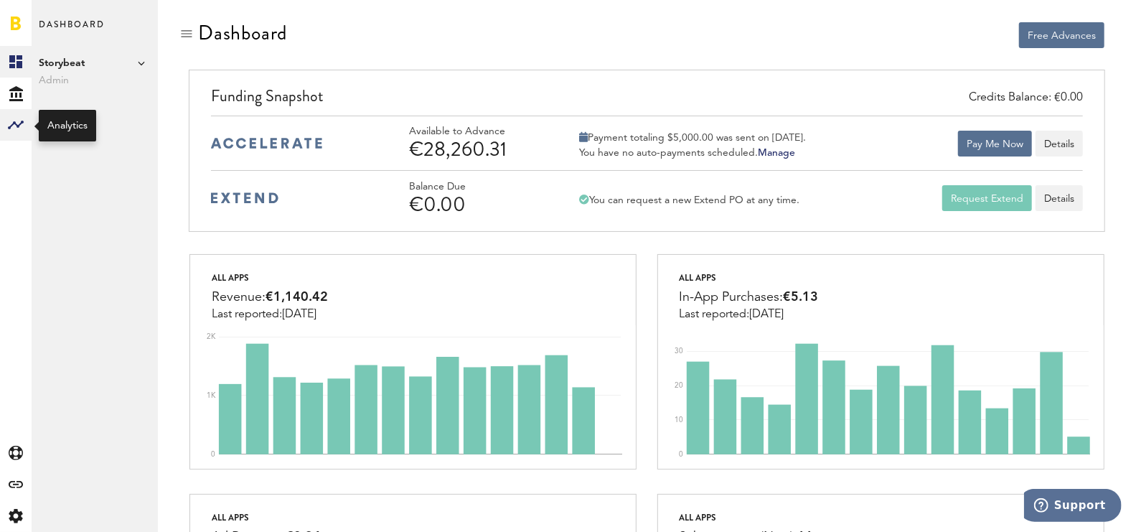  What do you see at coordinates (679, 352) in the screenshot?
I see `text: 30` at bounding box center [679, 352].